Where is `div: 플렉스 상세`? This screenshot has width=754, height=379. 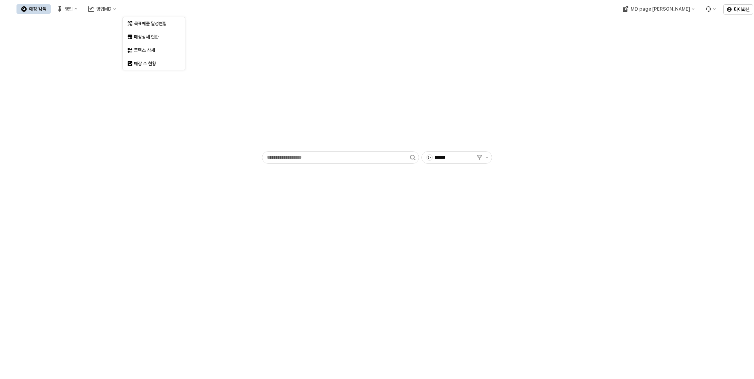 div: 플렉스 상세 is located at coordinates (155, 50).